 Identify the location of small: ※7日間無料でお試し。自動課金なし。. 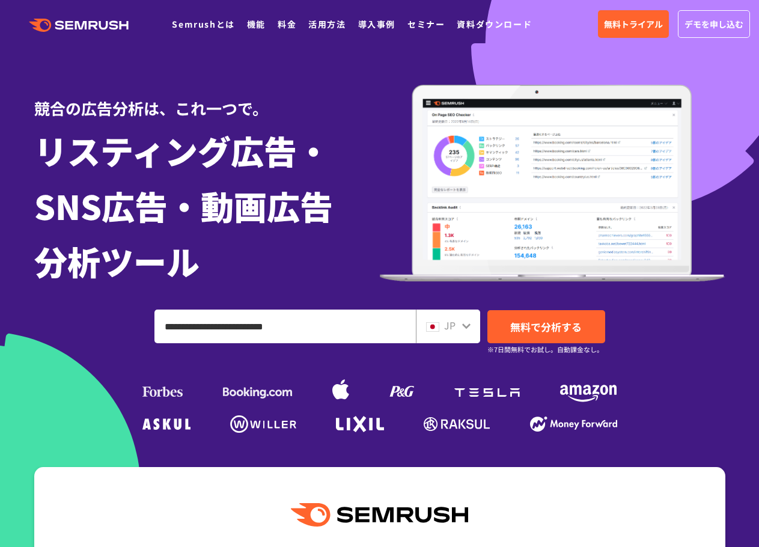
(545, 349).